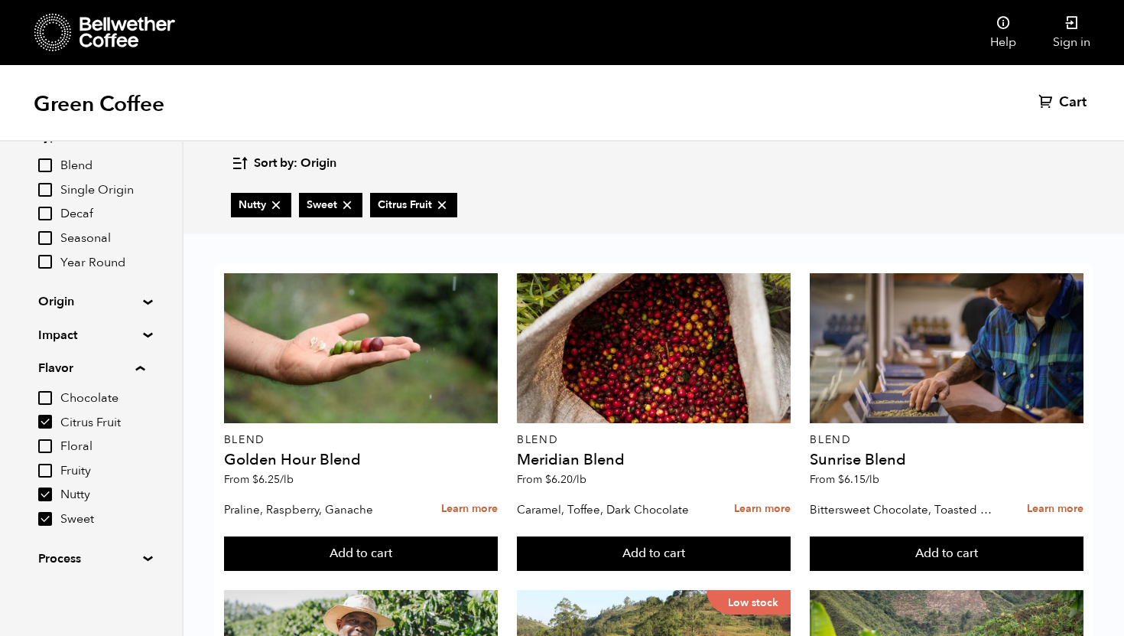  Describe the element at coordinates (91, 368) in the screenshot. I see `summary: Flavor` at that location.